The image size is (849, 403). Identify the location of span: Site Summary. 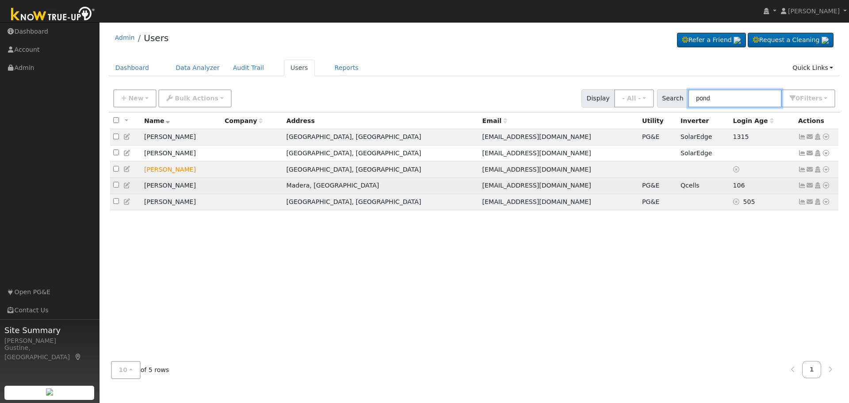
(50, 330).